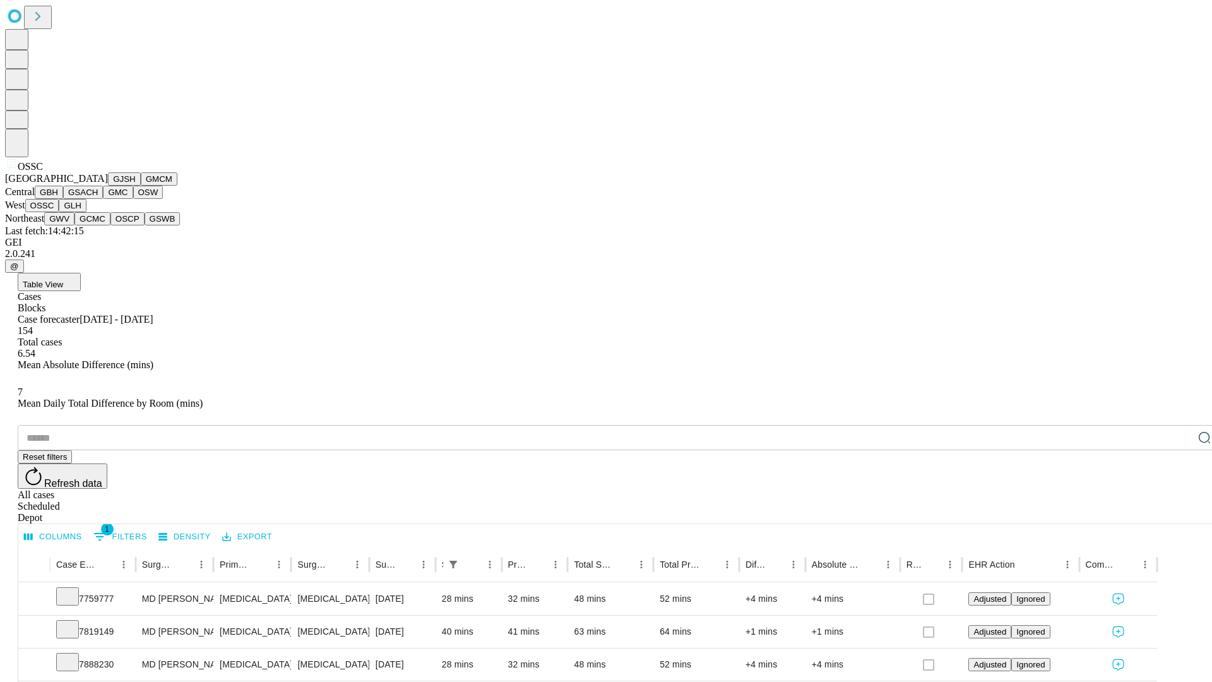  Describe the element at coordinates (453, 564) in the screenshot. I see `div: 1 active filter` at that location.